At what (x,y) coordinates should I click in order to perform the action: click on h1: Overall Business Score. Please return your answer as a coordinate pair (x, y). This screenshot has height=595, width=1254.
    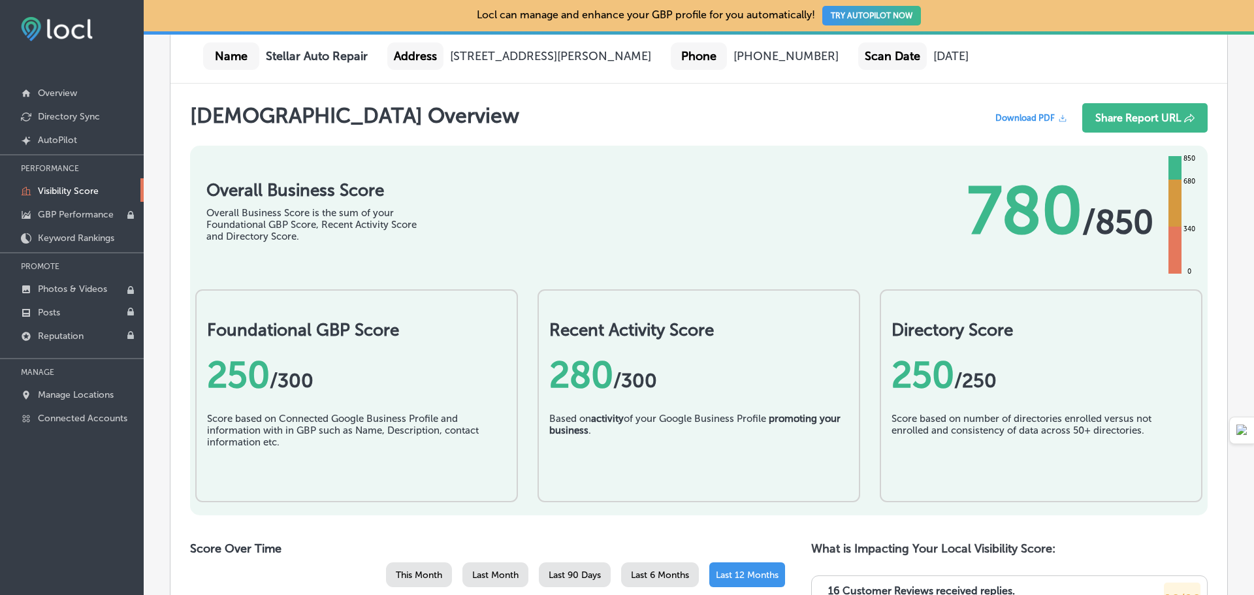
    Looking at the image, I should click on (321, 190).